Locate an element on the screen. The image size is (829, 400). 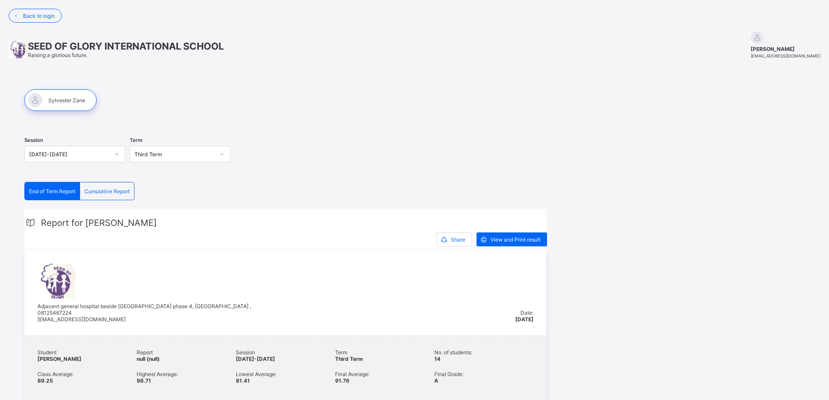
span: A is located at coordinates (436, 380).